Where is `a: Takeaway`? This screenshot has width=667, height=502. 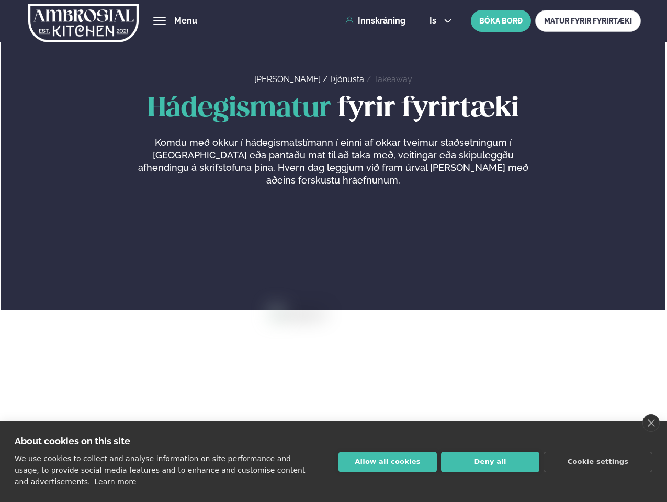 a: Takeaway is located at coordinates (393, 79).